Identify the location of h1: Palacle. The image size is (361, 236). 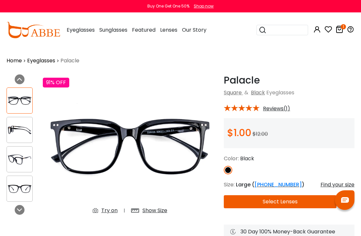
(289, 80).